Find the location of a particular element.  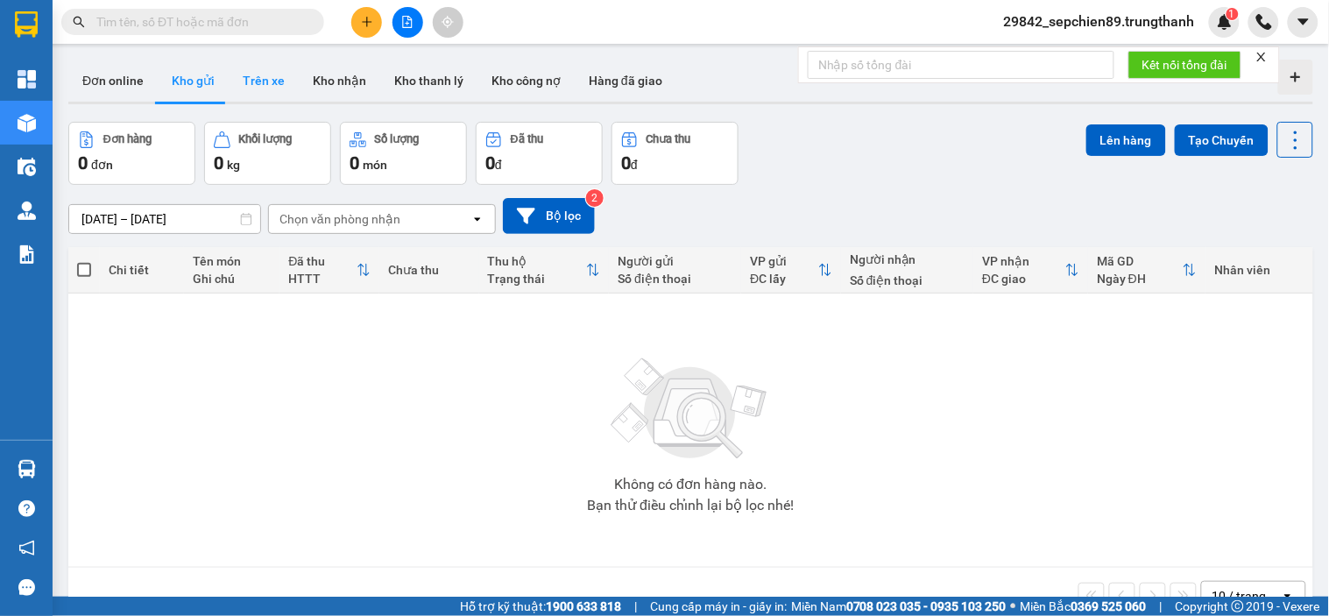

div: Mã GD is located at coordinates (1140, 261).